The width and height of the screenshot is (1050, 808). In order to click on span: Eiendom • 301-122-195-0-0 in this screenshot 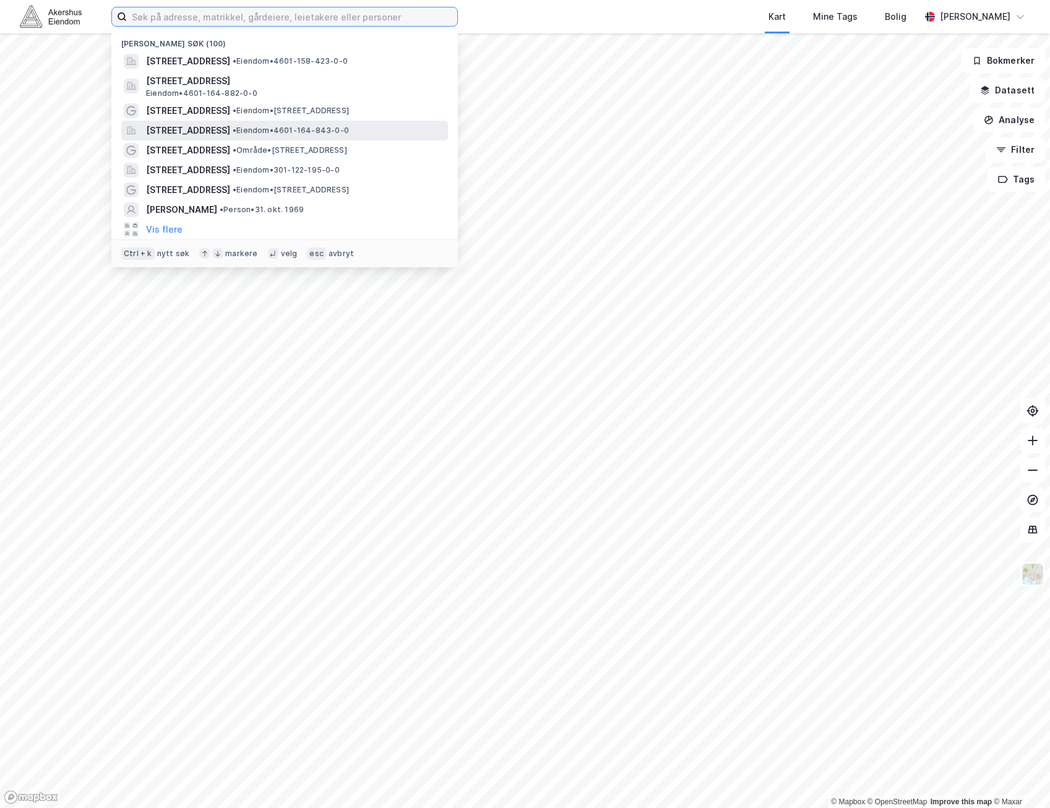, I will do `click(286, 170)`.